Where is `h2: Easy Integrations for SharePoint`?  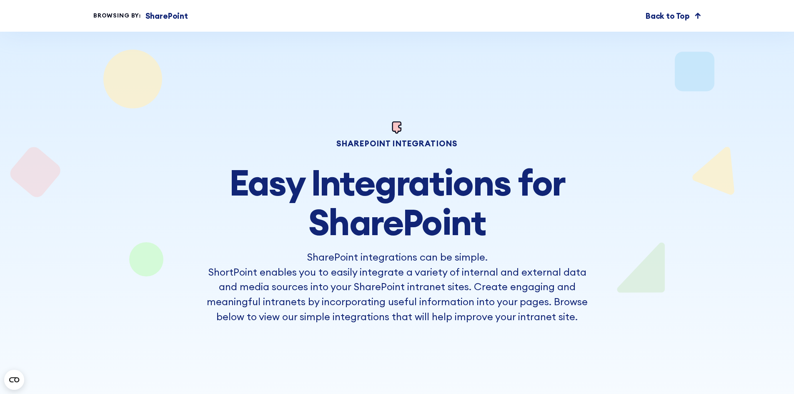 h2: Easy Integrations for SharePoint is located at coordinates (397, 202).